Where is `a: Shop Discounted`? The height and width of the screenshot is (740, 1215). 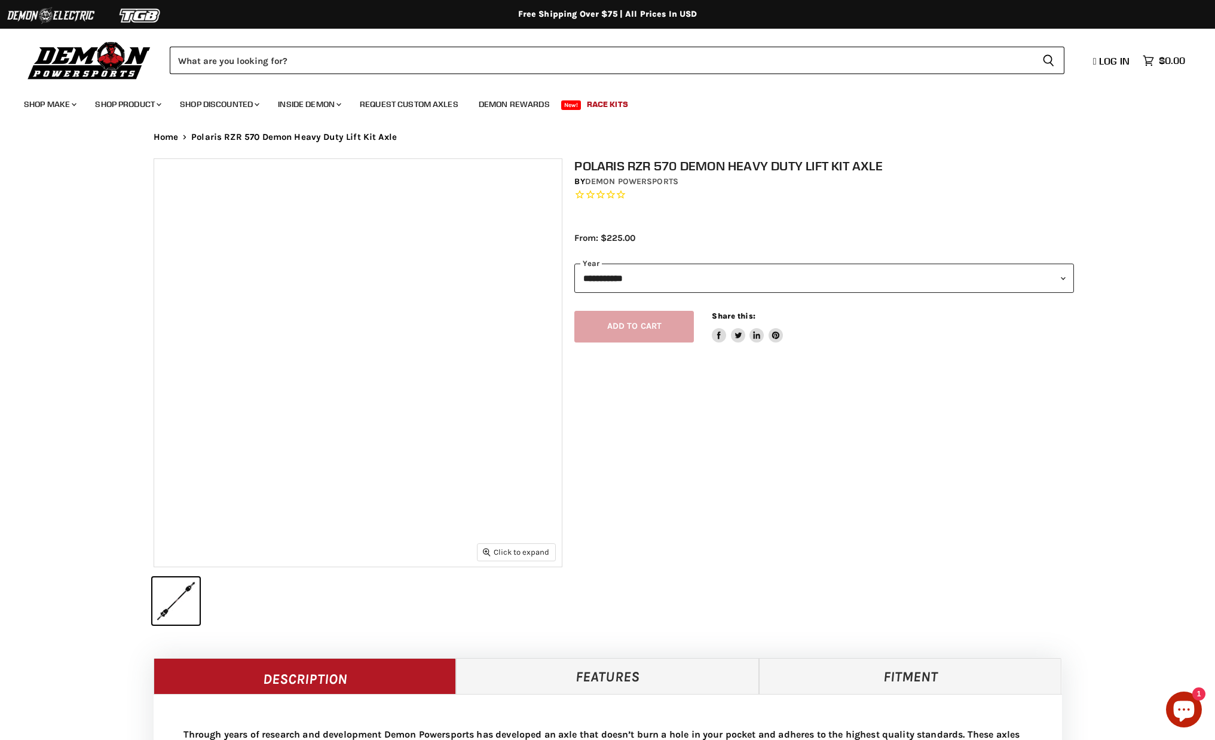 a: Shop Discounted is located at coordinates (219, 104).